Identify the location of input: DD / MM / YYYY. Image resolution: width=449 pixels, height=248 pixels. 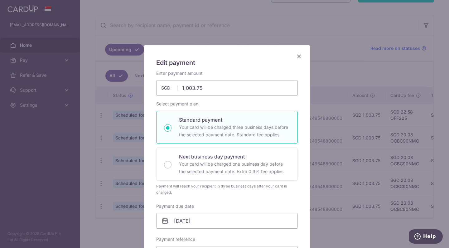
(227, 221).